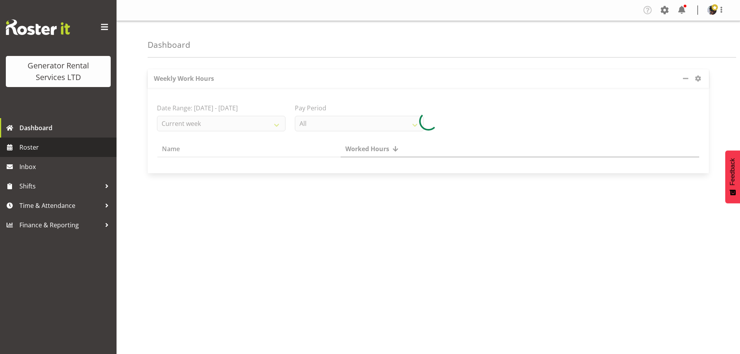 This screenshot has width=740, height=354. I want to click on span: Roster, so click(66, 147).